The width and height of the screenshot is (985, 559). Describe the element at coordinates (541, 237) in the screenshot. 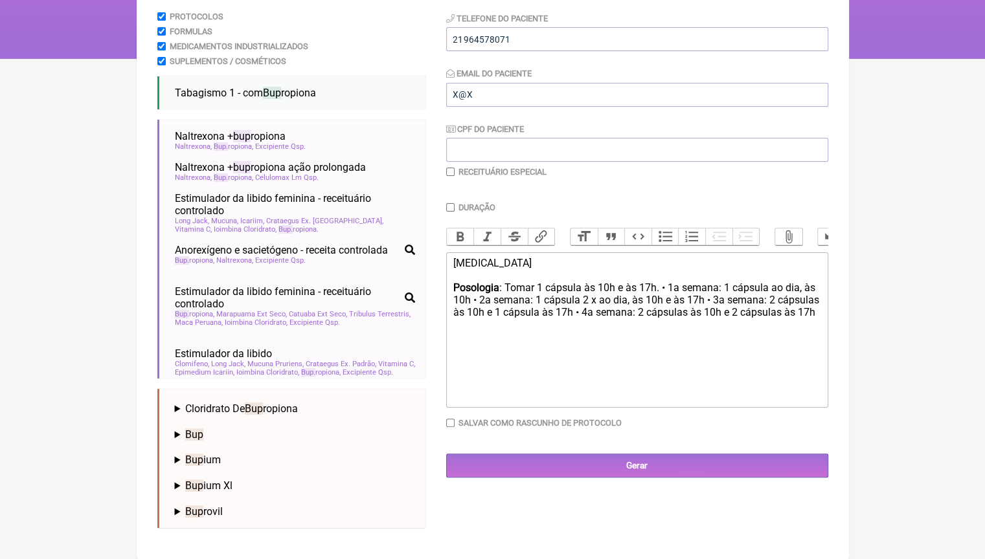

I see `button: Link` at that location.